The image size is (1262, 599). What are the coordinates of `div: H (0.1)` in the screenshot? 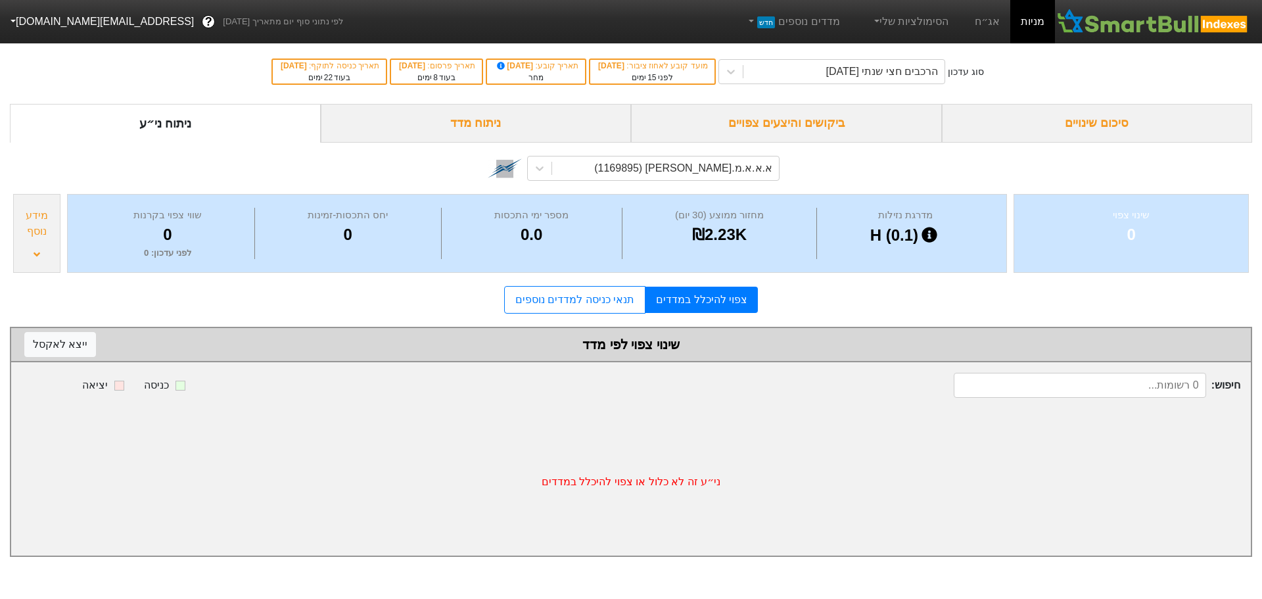 It's located at (905, 235).